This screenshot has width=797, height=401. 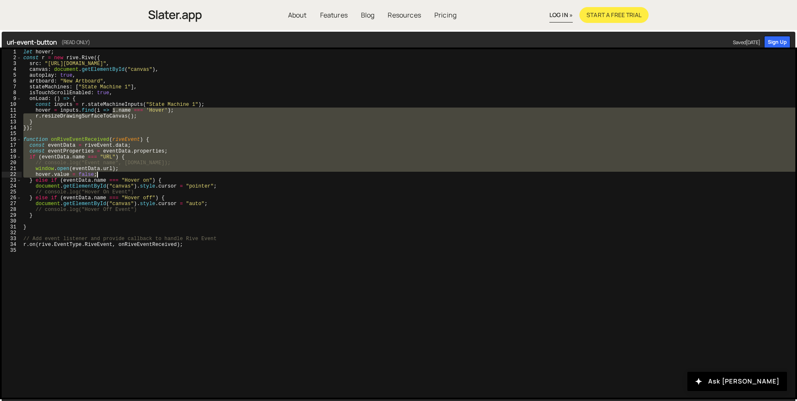 I want to click on div: 5, so click(x=12, y=75).